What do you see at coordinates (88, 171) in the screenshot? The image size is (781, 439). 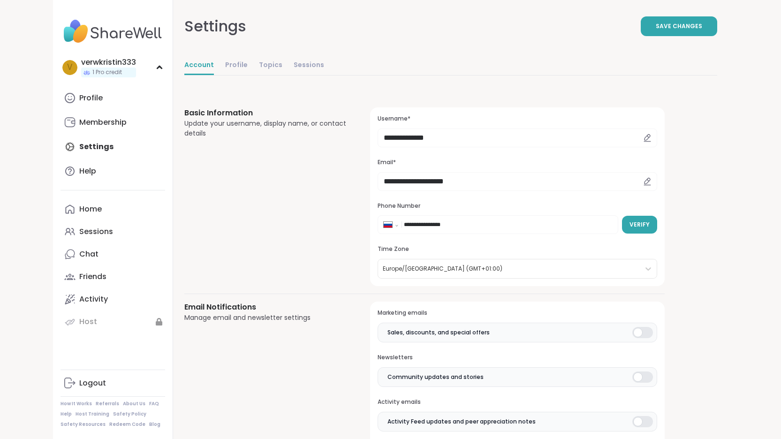 I see `div: Help` at bounding box center [88, 171].